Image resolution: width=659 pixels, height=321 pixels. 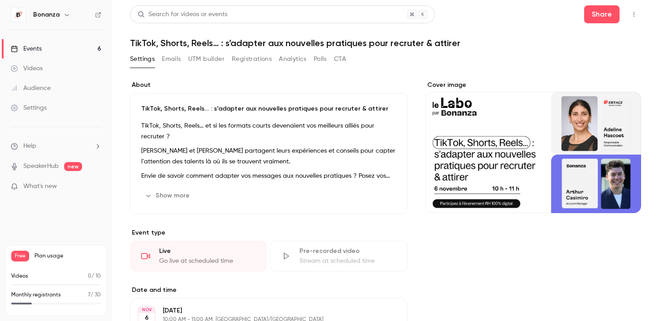 What do you see at coordinates (533, 147) in the screenshot?
I see `section: Cover image` at bounding box center [533, 147].